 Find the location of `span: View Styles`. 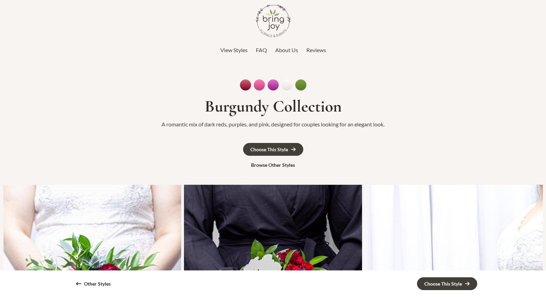

span: View Styles is located at coordinates (234, 50).